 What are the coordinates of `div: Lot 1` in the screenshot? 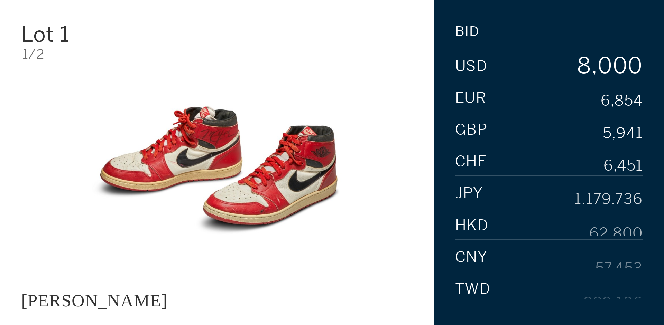 It's located at (86, 34).